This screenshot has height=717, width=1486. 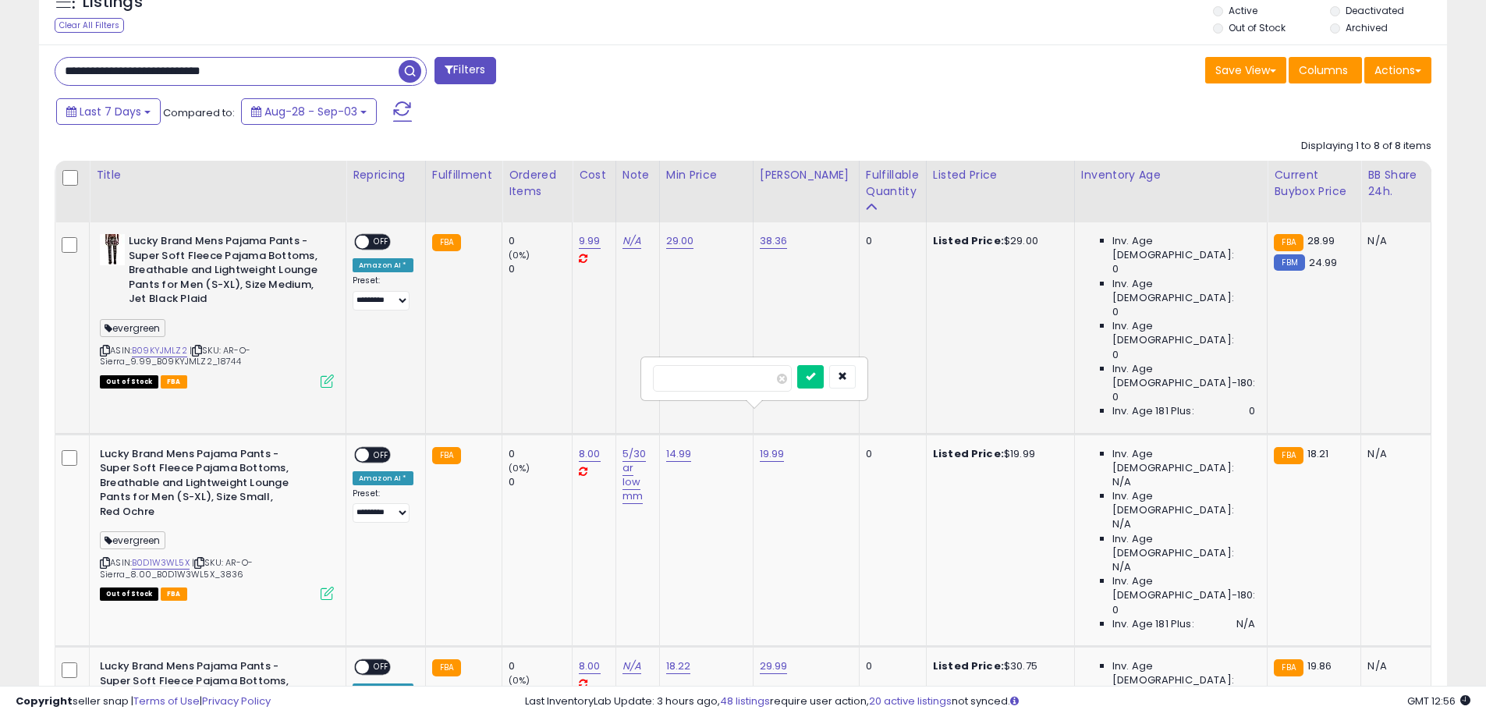 What do you see at coordinates (910, 700) in the screenshot?
I see `a: 20 active listings` at bounding box center [910, 700].